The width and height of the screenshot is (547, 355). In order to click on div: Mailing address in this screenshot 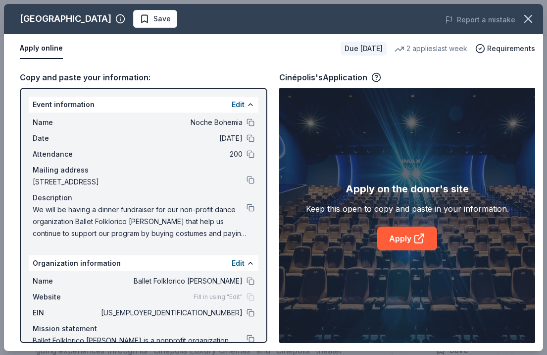, I will do `click(144, 170)`.